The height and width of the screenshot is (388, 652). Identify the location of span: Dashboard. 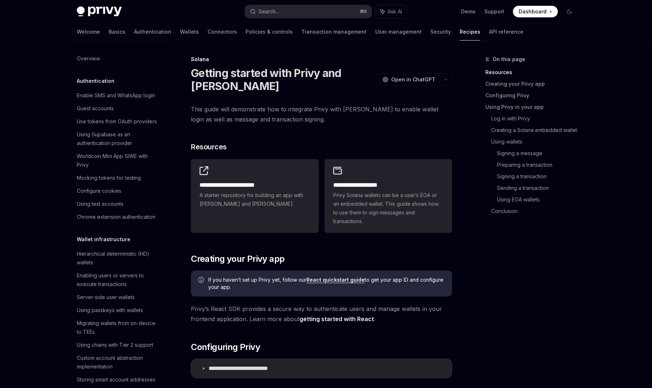
(532, 12).